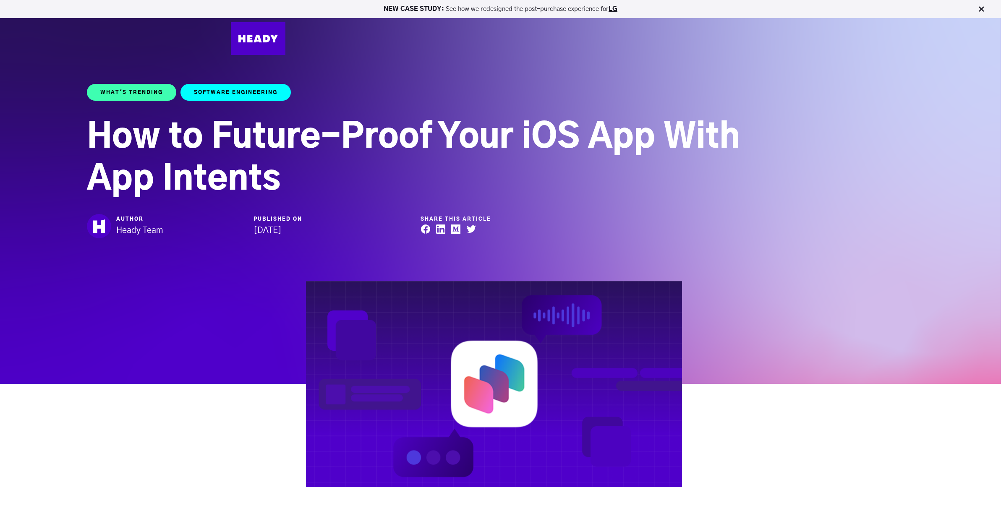 This screenshot has height=514, width=1001. Describe the element at coordinates (99, 226) in the screenshot. I see `img: Heady Team` at that location.